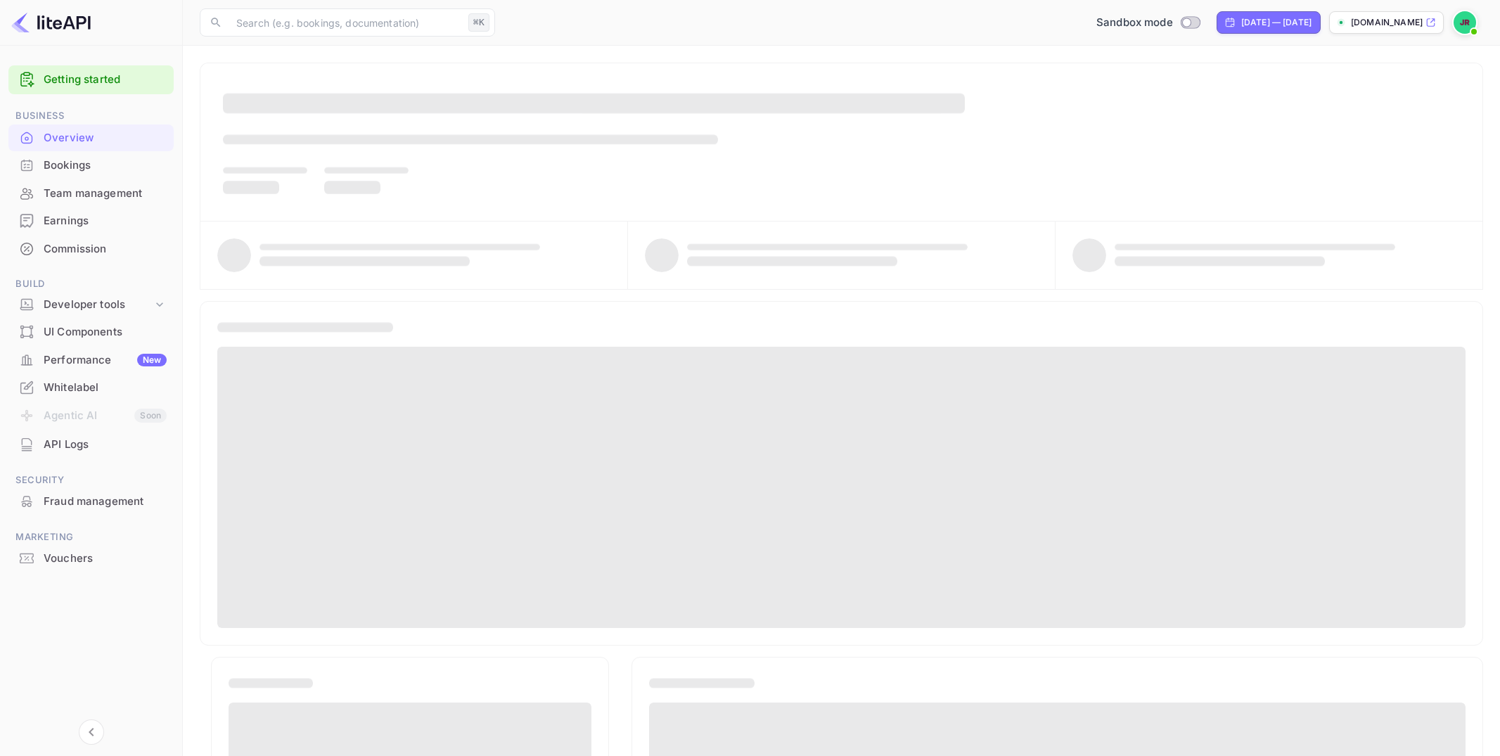 The width and height of the screenshot is (1500, 756). What do you see at coordinates (91, 137) in the screenshot?
I see `a: Overview` at bounding box center [91, 137].